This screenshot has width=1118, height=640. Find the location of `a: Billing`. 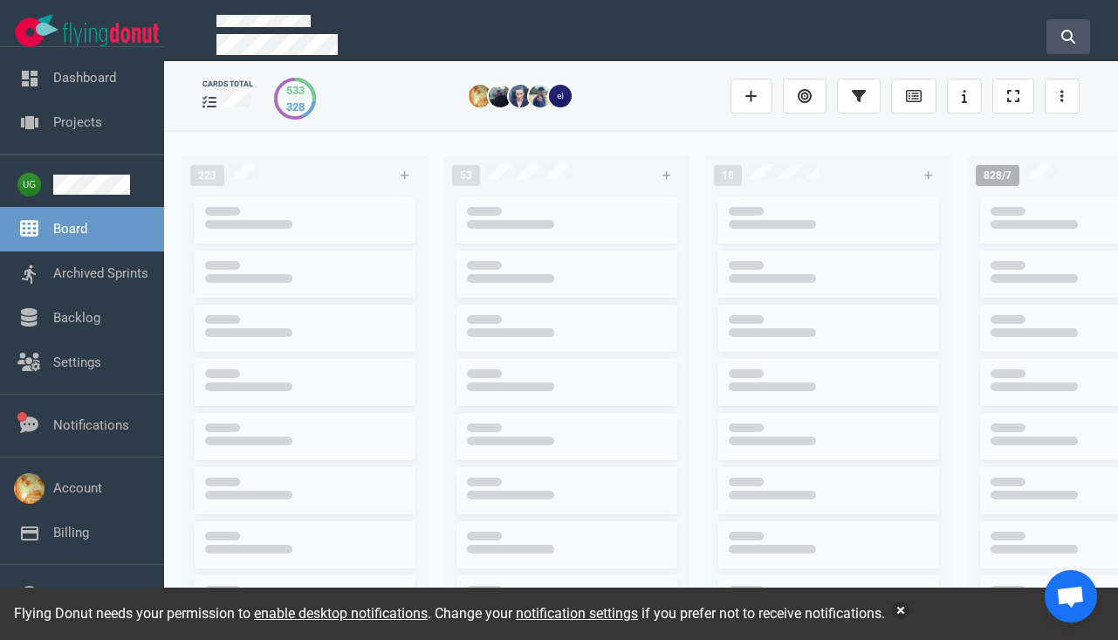

a: Billing is located at coordinates (71, 532).